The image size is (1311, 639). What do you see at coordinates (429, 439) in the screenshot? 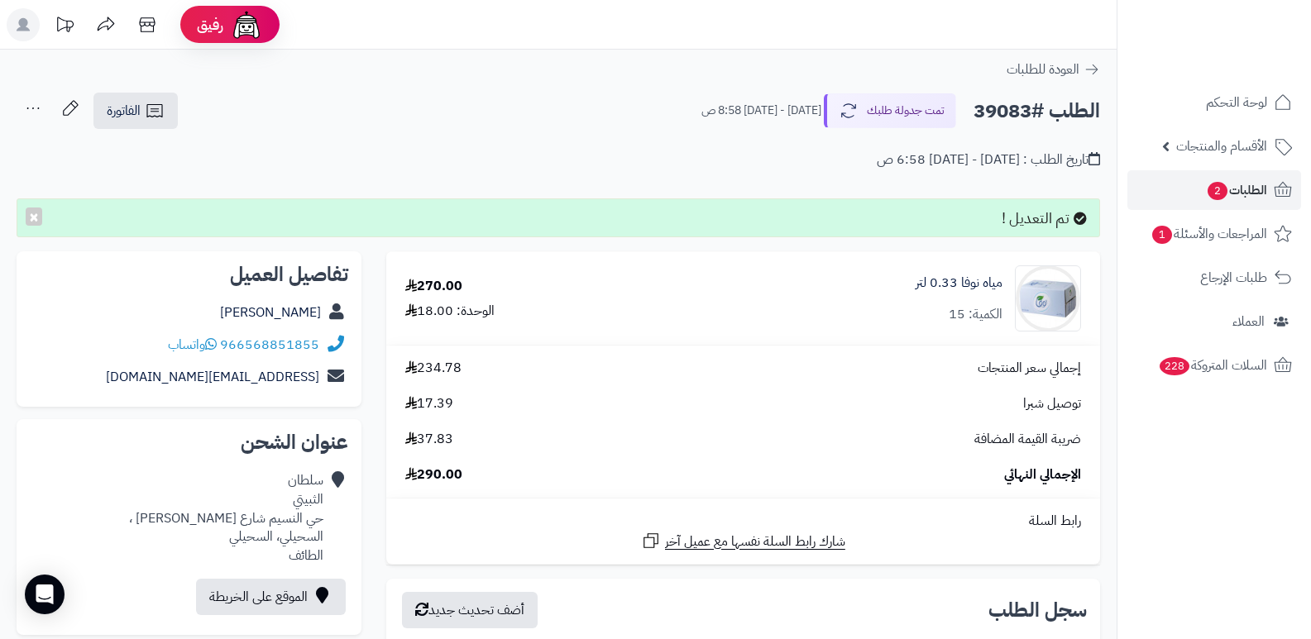
I see `span: 37.83` at bounding box center [429, 439].